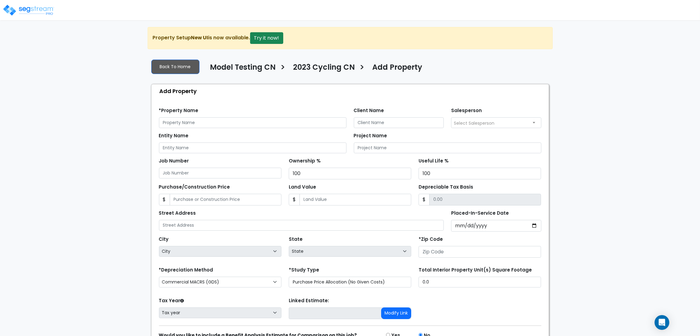 This screenshot has width=700, height=336. Describe the element at coordinates (395, 69) in the screenshot. I see `a: Add Property` at that location.